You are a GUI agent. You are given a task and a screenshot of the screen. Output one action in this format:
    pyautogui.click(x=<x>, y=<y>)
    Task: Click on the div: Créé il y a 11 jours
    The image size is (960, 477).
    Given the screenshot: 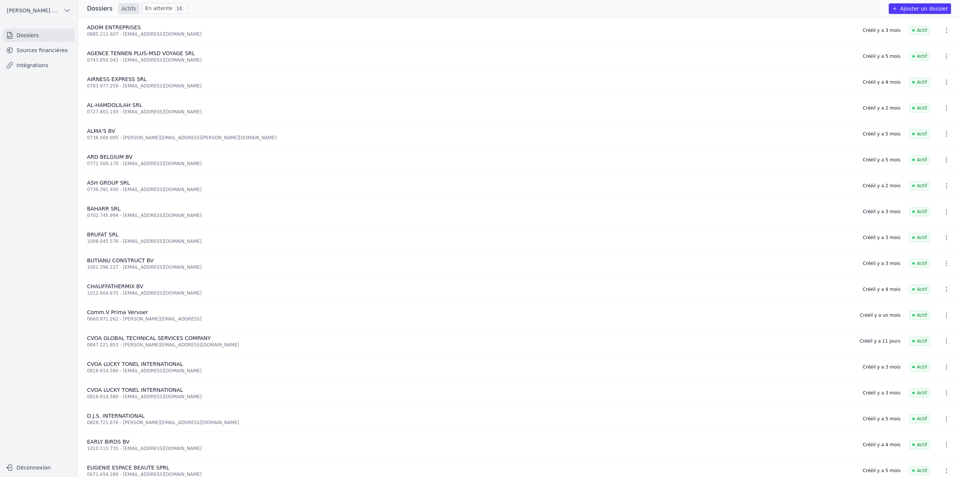 What is the action you would take?
    pyautogui.click(x=880, y=341)
    